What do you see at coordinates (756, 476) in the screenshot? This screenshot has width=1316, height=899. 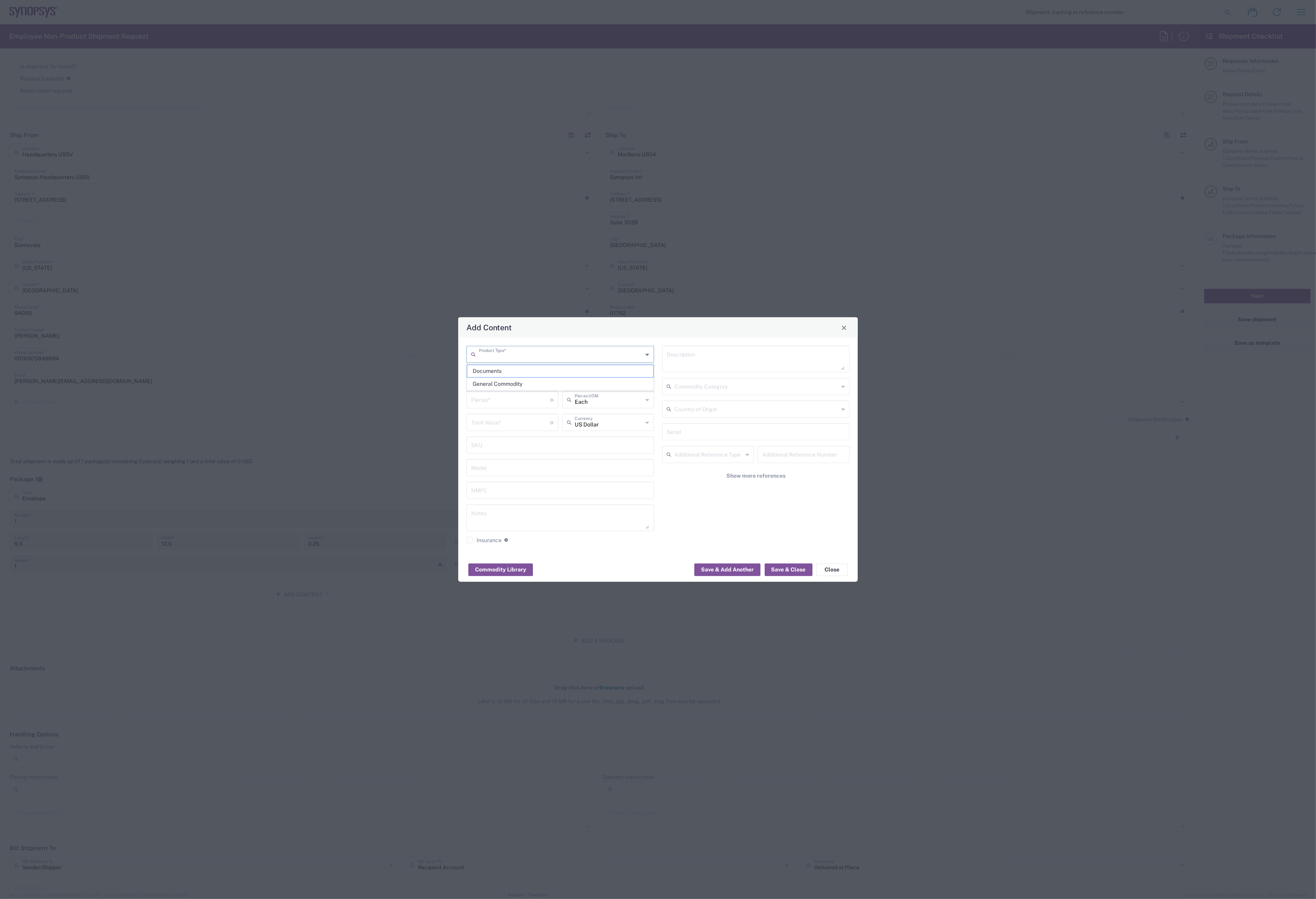 I see `span: Show more references` at bounding box center [756, 476].